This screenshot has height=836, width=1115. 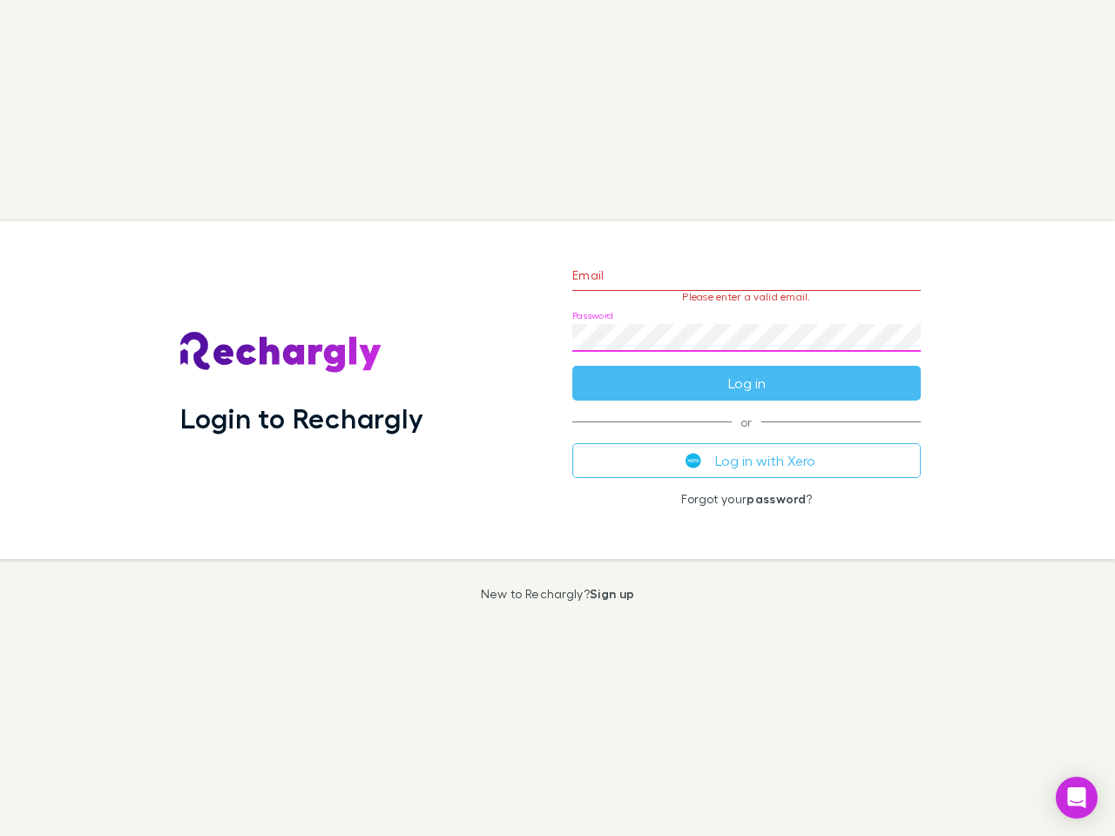 I want to click on img: Rechargly's Logo, so click(x=281, y=353).